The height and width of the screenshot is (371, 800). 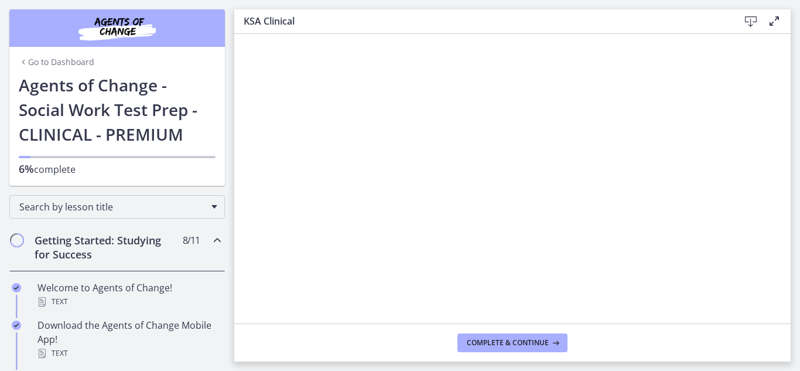 I want to click on span: Complete & continue, so click(x=508, y=343).